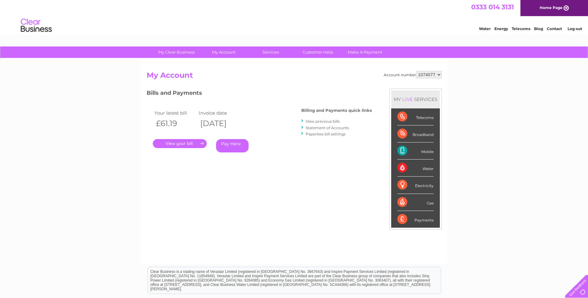  Describe the element at coordinates (270, 52) in the screenshot. I see `a: Services` at that location.